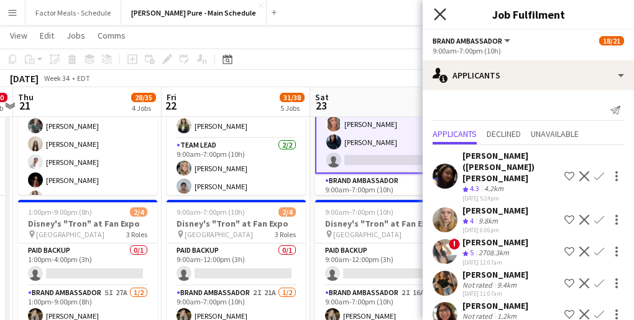 The image size is (634, 320). Describe the element at coordinates (25, 105) in the screenshot. I see `span: 21` at that location.